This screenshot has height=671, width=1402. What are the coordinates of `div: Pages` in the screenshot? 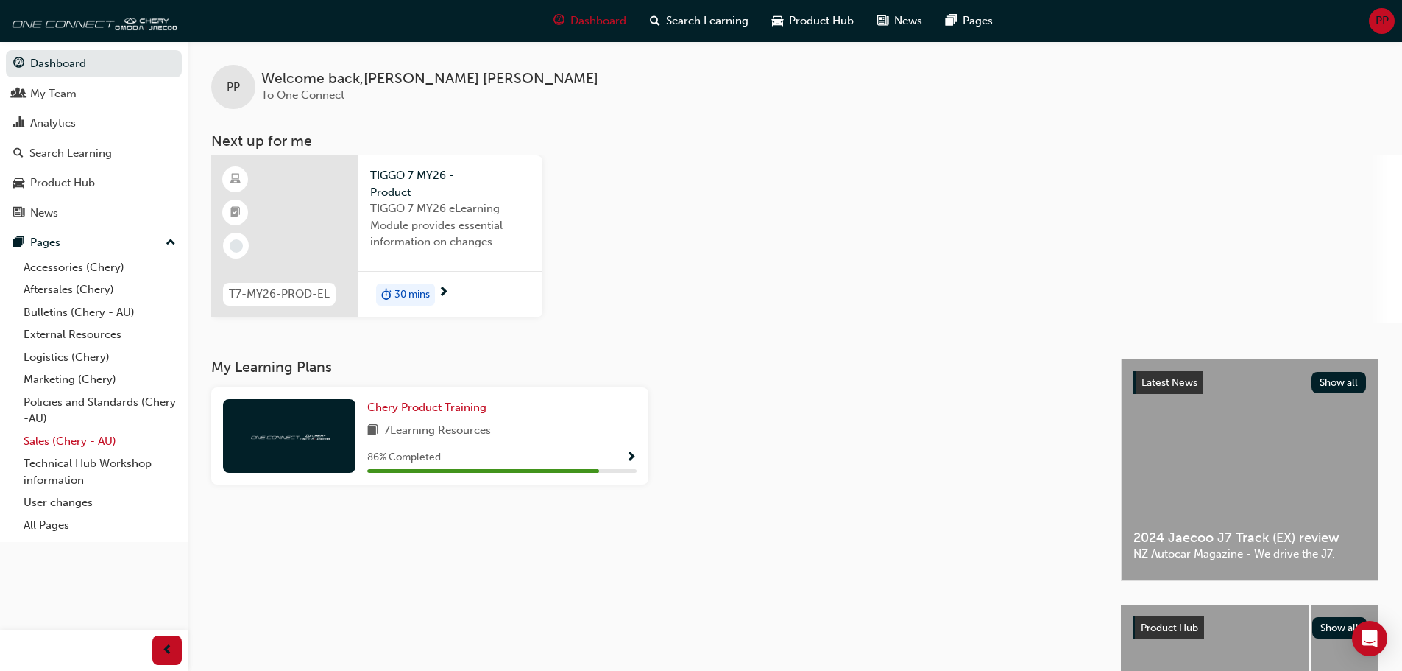 It's located at (45, 242).